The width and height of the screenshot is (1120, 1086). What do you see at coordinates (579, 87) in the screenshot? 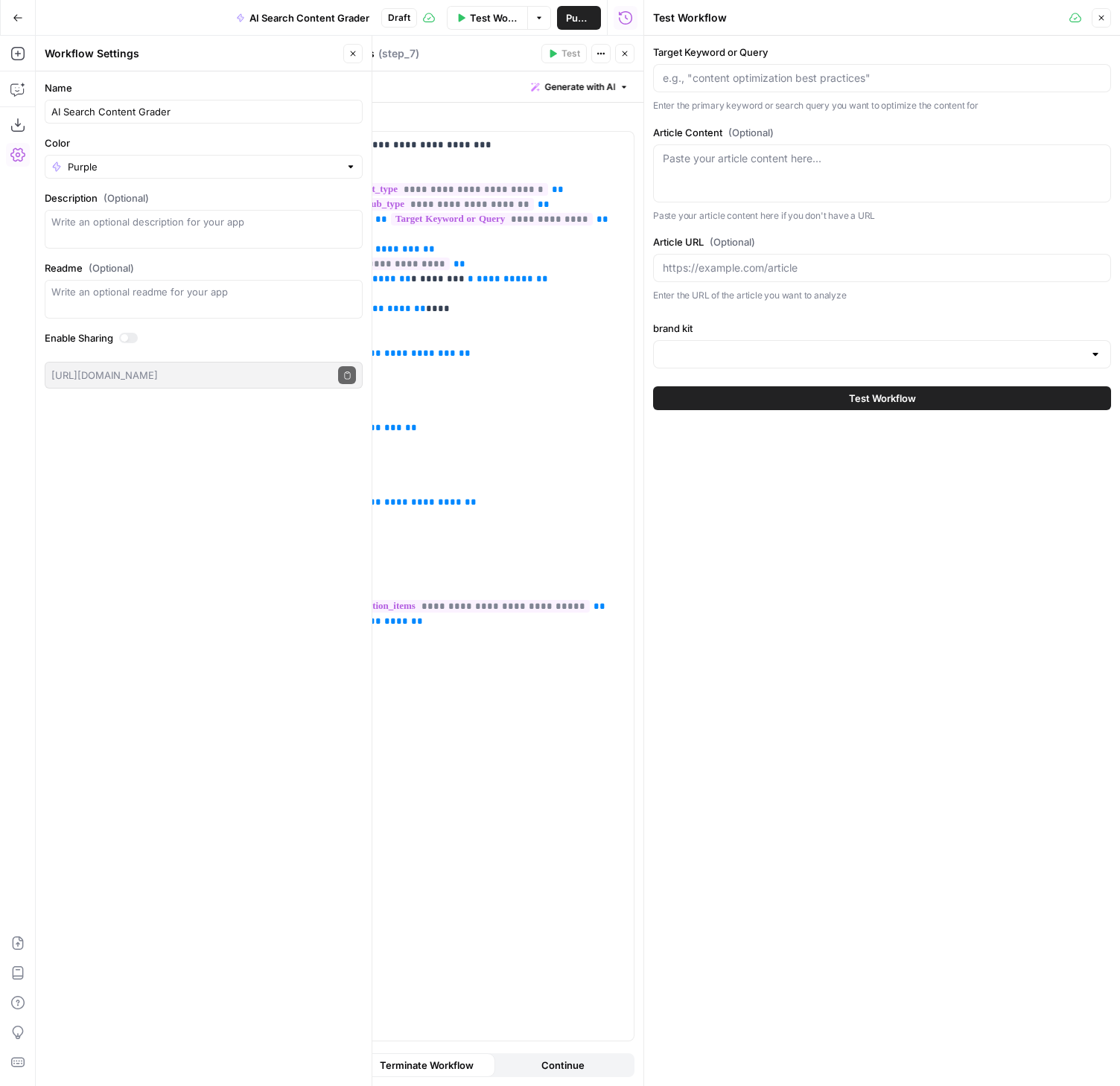
I see `span: Generate with AI` at bounding box center [579, 87].